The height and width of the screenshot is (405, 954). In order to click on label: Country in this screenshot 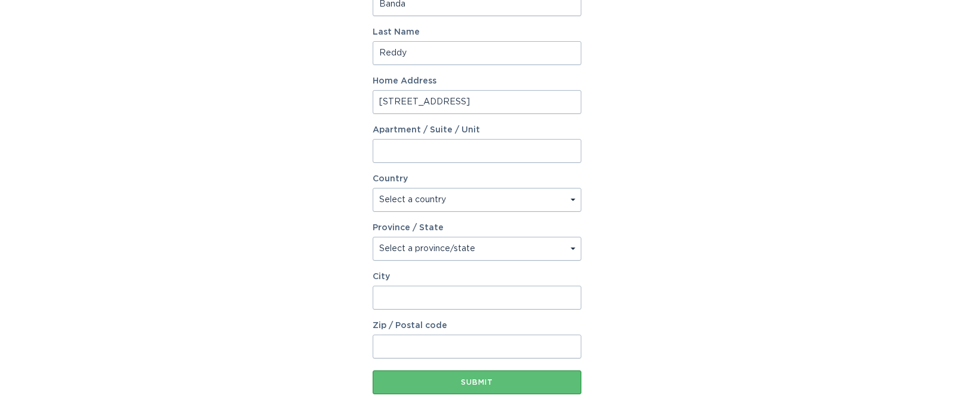, I will do `click(390, 179)`.